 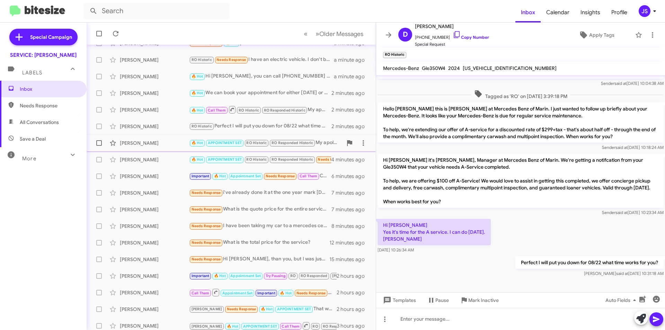 I want to click on span: Save a Deal, so click(x=33, y=139).